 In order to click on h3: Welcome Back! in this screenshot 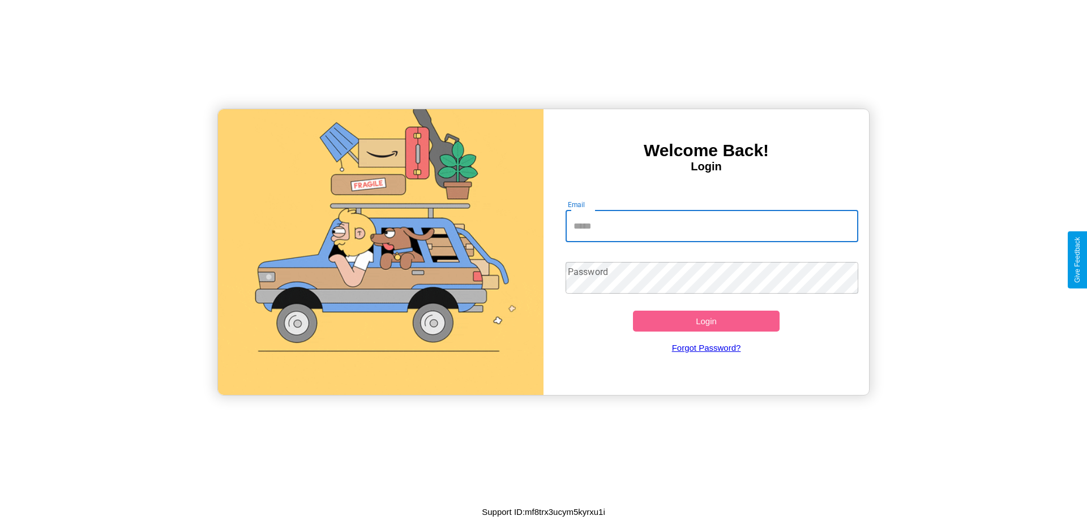, I will do `click(706, 151)`.